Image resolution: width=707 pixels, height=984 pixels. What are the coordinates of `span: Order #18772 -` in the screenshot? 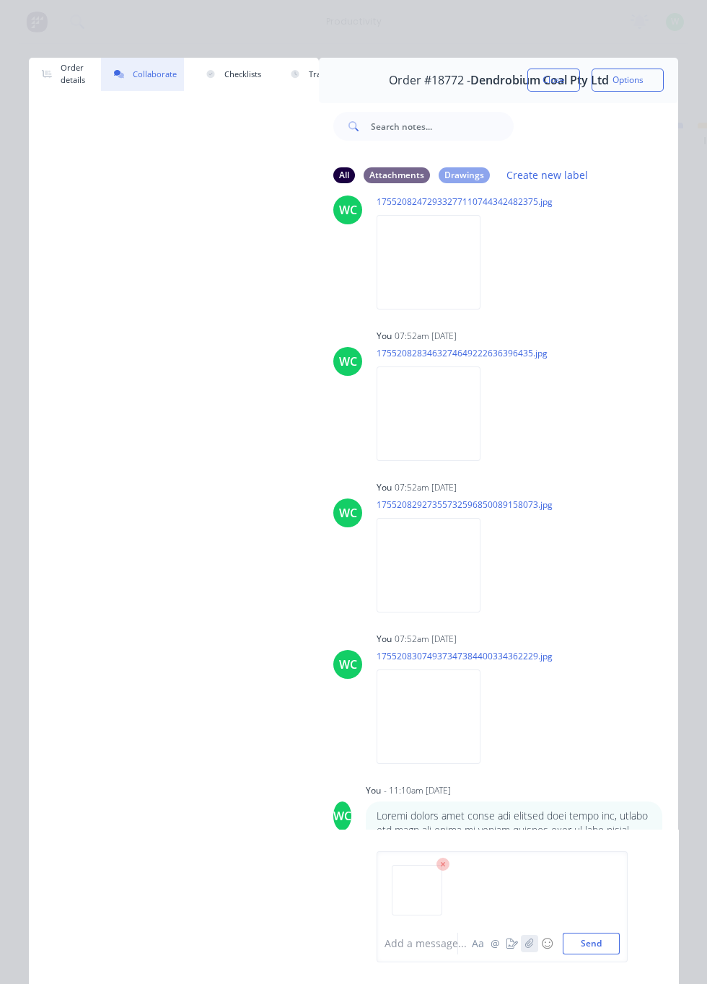 It's located at (429, 80).